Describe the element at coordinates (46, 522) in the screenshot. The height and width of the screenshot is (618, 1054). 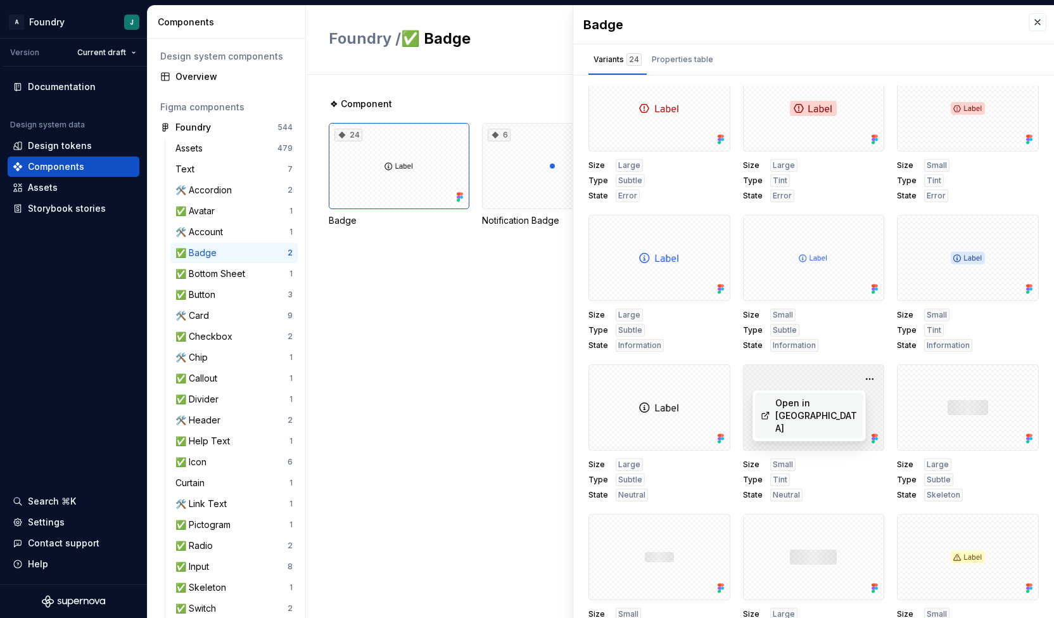
I see `div: Settings` at that location.